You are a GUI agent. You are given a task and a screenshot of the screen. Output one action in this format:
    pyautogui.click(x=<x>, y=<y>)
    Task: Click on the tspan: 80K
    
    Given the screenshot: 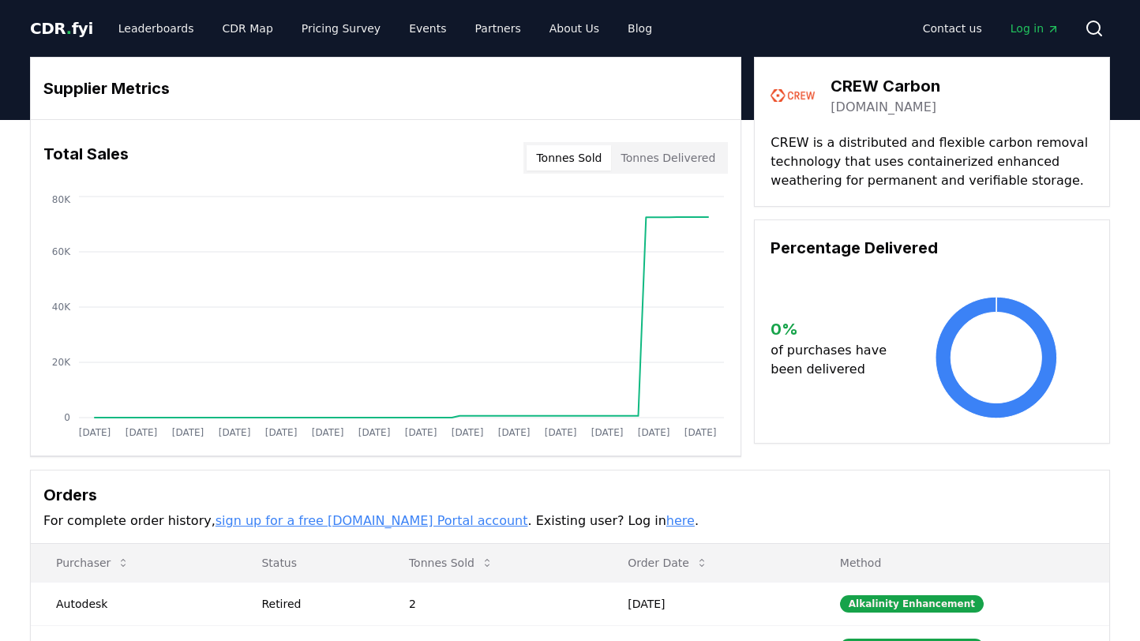 What is the action you would take?
    pyautogui.click(x=62, y=200)
    